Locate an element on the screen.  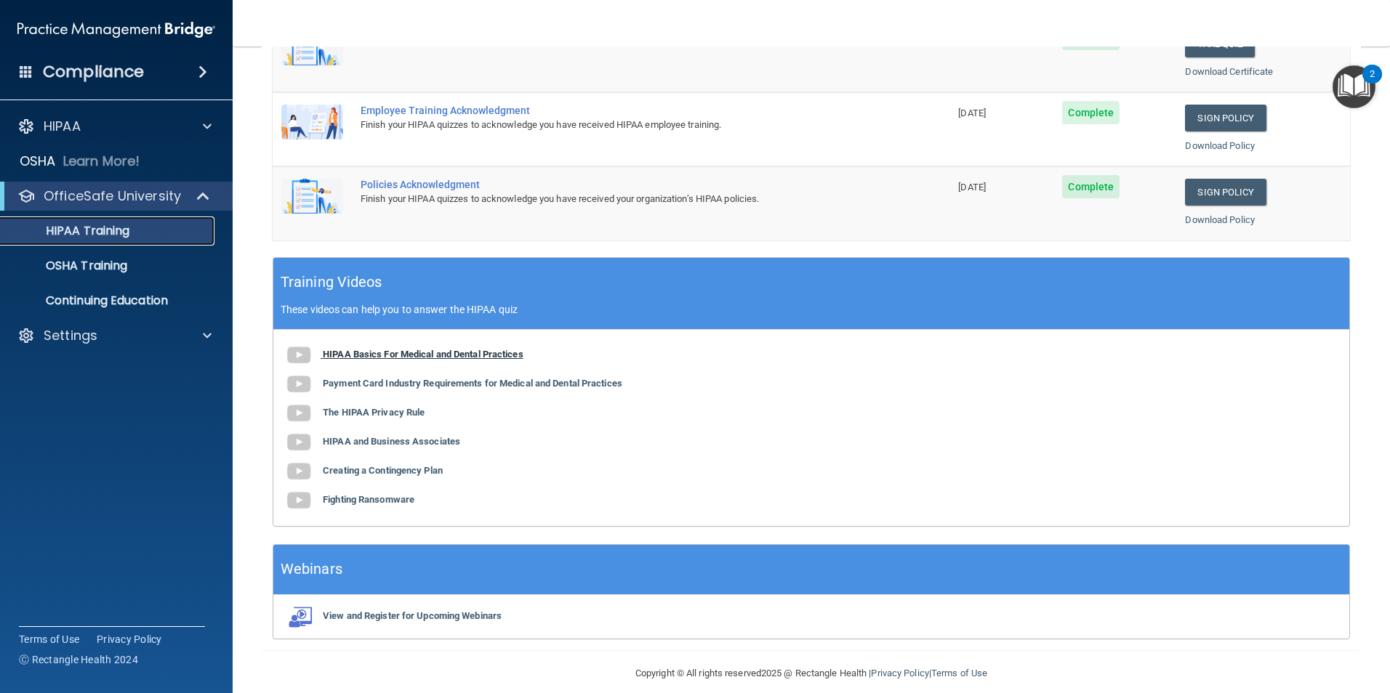
p: Continuing Education is located at coordinates (108, 301).